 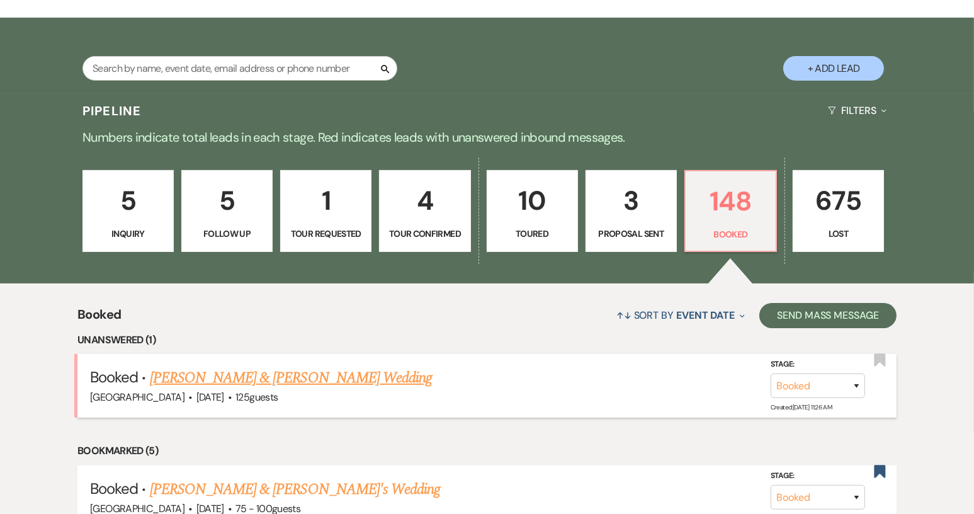 What do you see at coordinates (833, 68) in the screenshot?
I see `button: + Add Lead` at bounding box center [833, 68].